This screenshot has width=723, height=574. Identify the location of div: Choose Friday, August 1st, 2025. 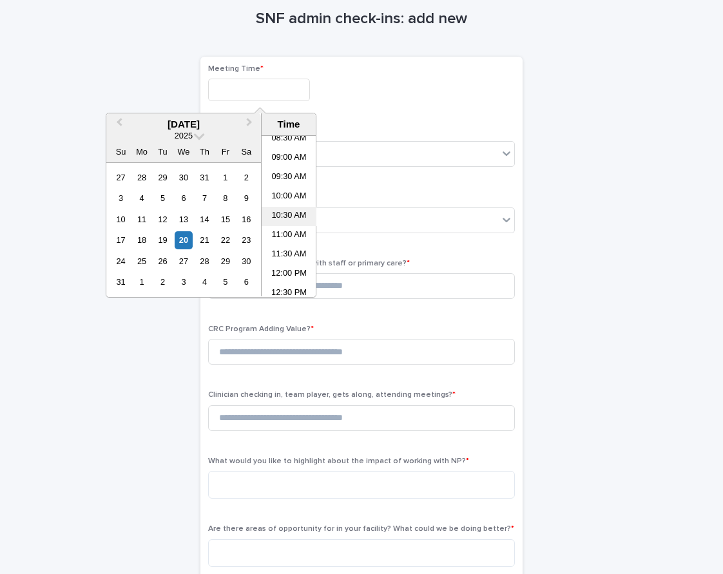
(225, 177).